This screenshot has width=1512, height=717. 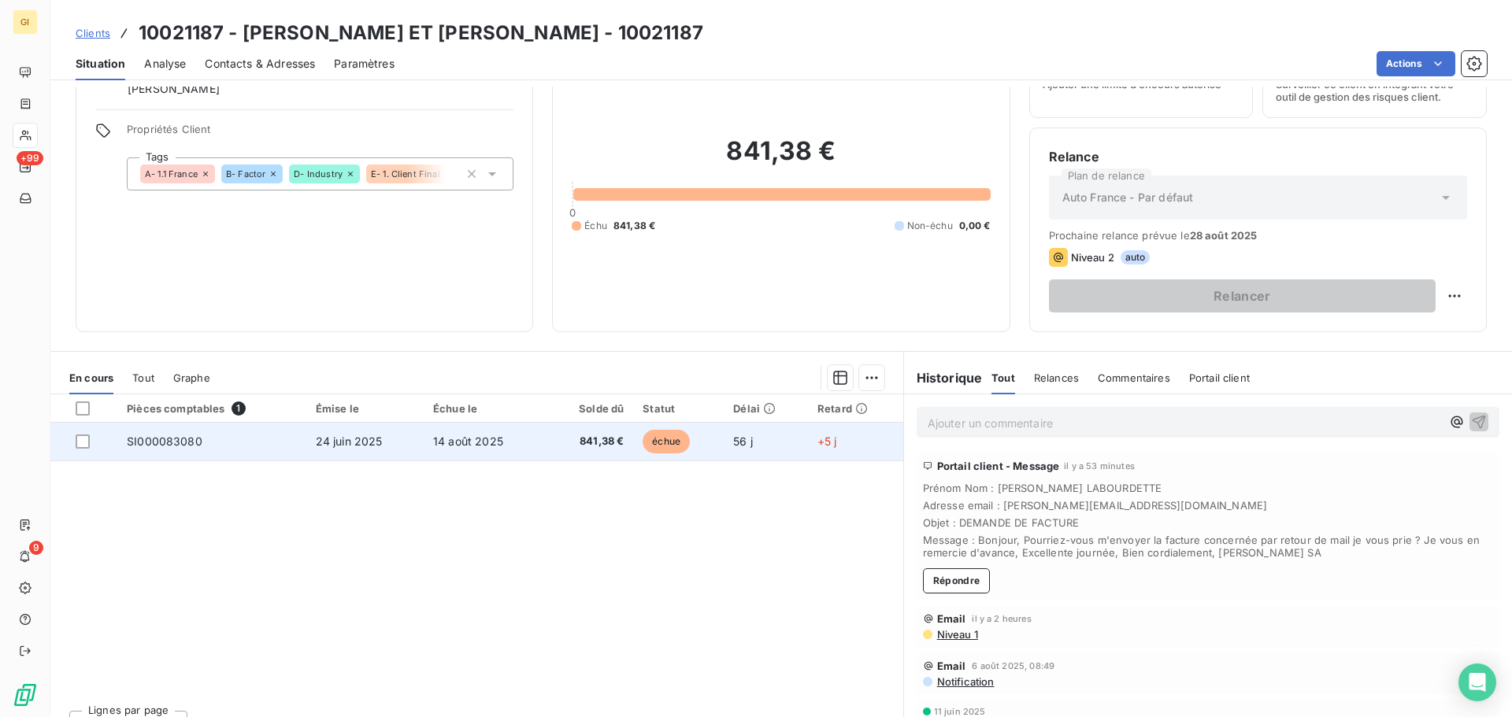 What do you see at coordinates (595, 226) in the screenshot?
I see `span: Échu` at bounding box center [595, 226].